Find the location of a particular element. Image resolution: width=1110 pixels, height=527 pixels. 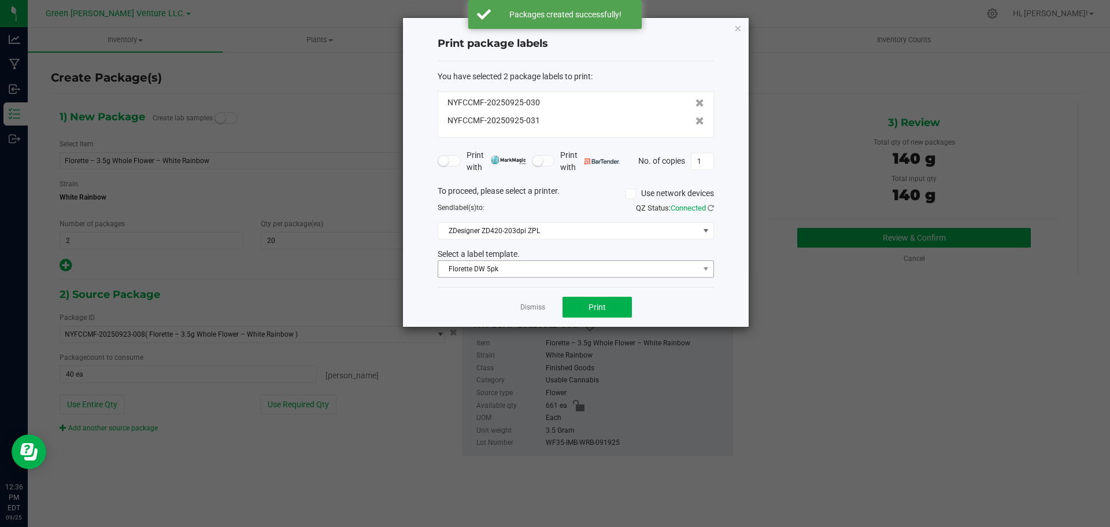

span: QZ Status: is located at coordinates (675, 208).